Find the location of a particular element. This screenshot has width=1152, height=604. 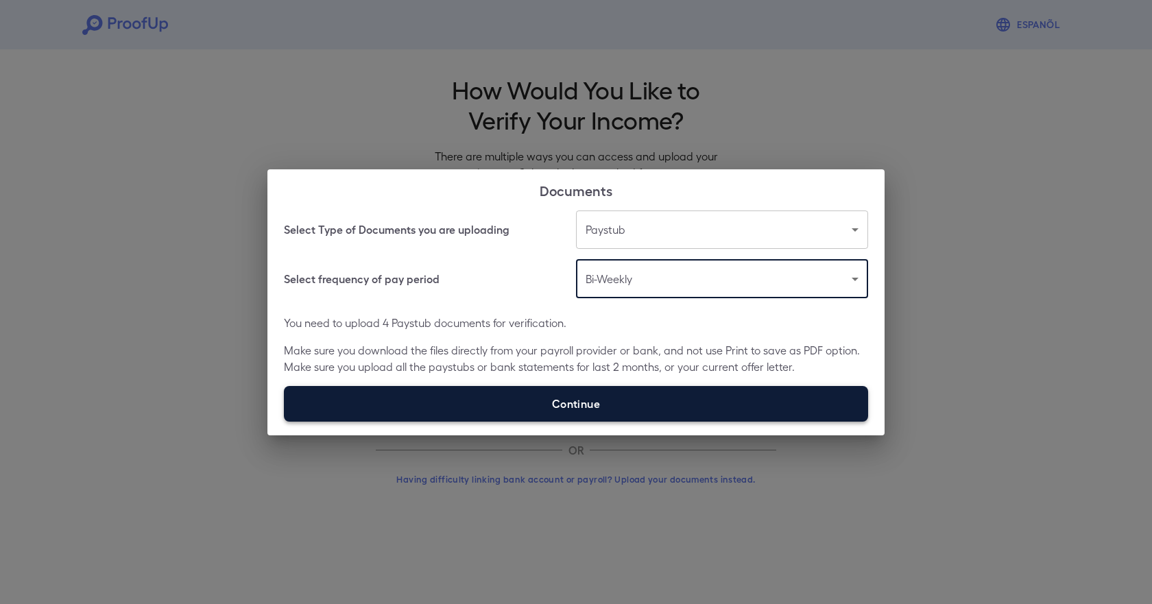

h6: Select frequency of pay period is located at coordinates (361, 279).